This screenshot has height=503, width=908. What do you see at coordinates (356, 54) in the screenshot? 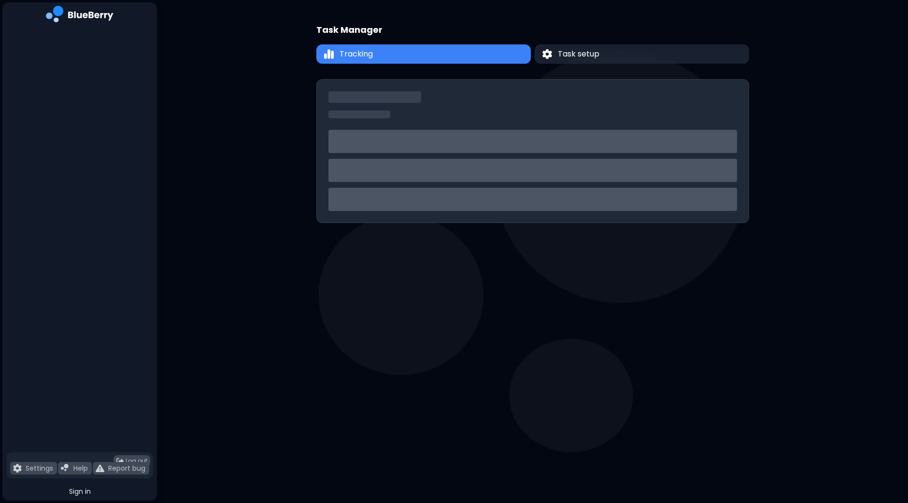
I see `span: Tracking` at bounding box center [356, 54].